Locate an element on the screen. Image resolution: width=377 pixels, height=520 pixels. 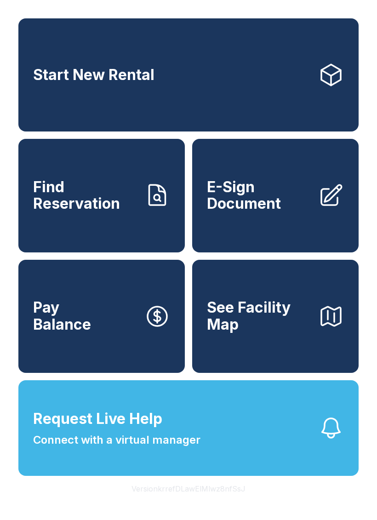
span: E-Sign Document is located at coordinates (259, 195).